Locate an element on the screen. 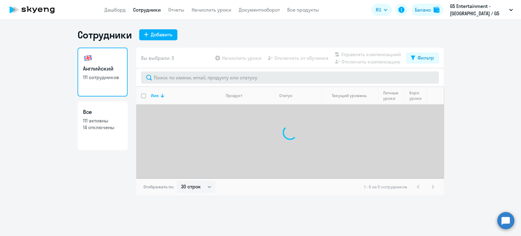 This screenshot has height=236, width=521. p: 111 сотрудников is located at coordinates (103, 77).